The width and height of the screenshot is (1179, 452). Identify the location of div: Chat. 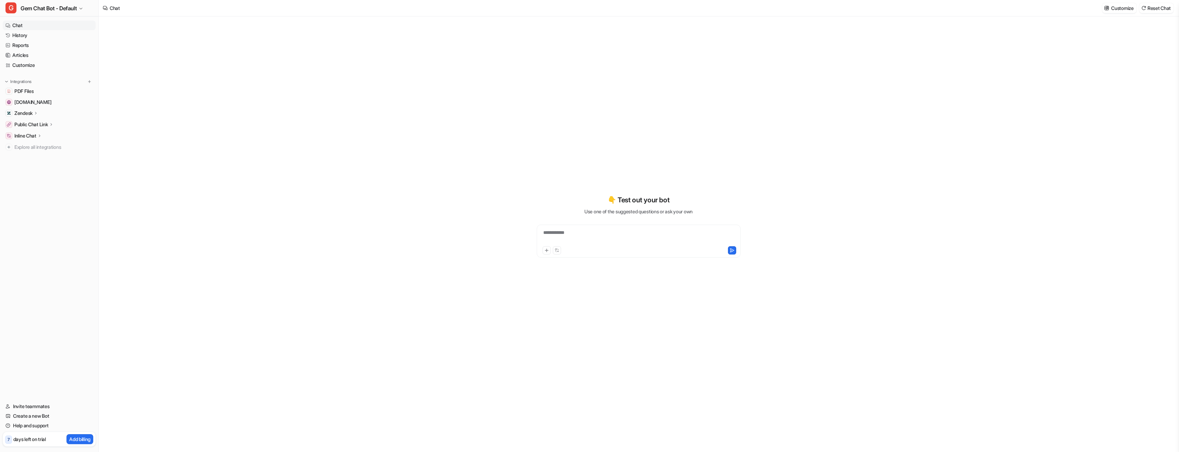
(115, 8).